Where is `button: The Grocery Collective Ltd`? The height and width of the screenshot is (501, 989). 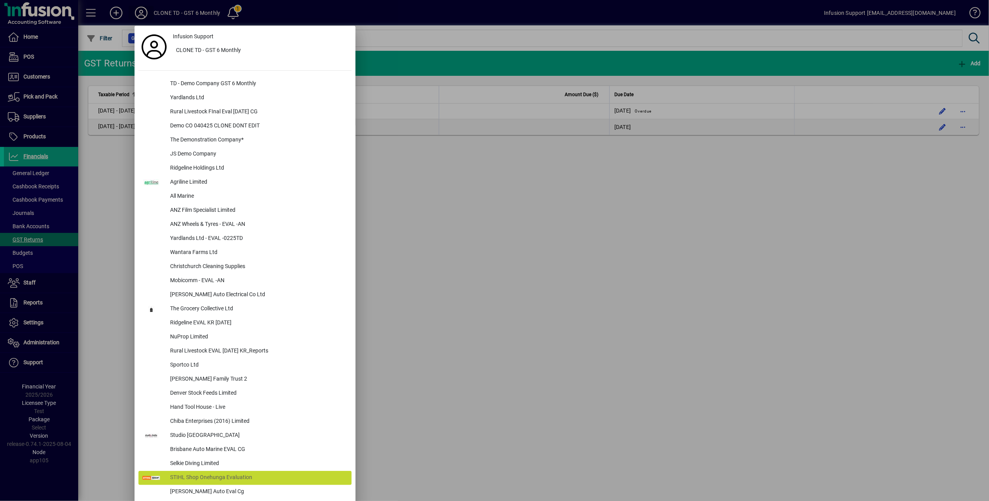
button: The Grocery Collective Ltd is located at coordinates (245, 309).